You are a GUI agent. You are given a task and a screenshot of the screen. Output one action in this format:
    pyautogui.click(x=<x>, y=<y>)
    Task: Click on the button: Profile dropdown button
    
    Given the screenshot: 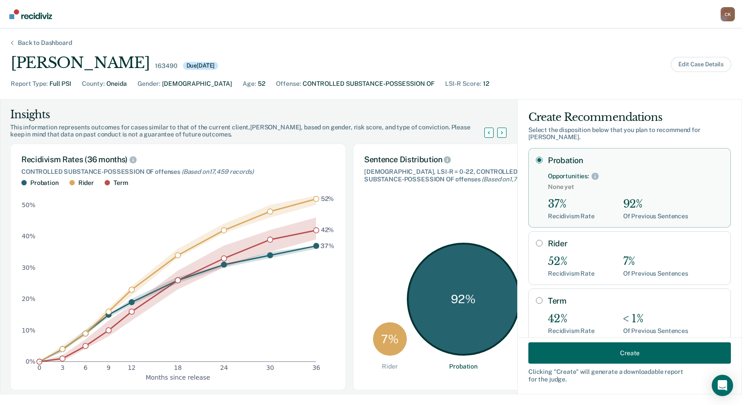 What is the action you would take?
    pyautogui.click(x=727, y=14)
    